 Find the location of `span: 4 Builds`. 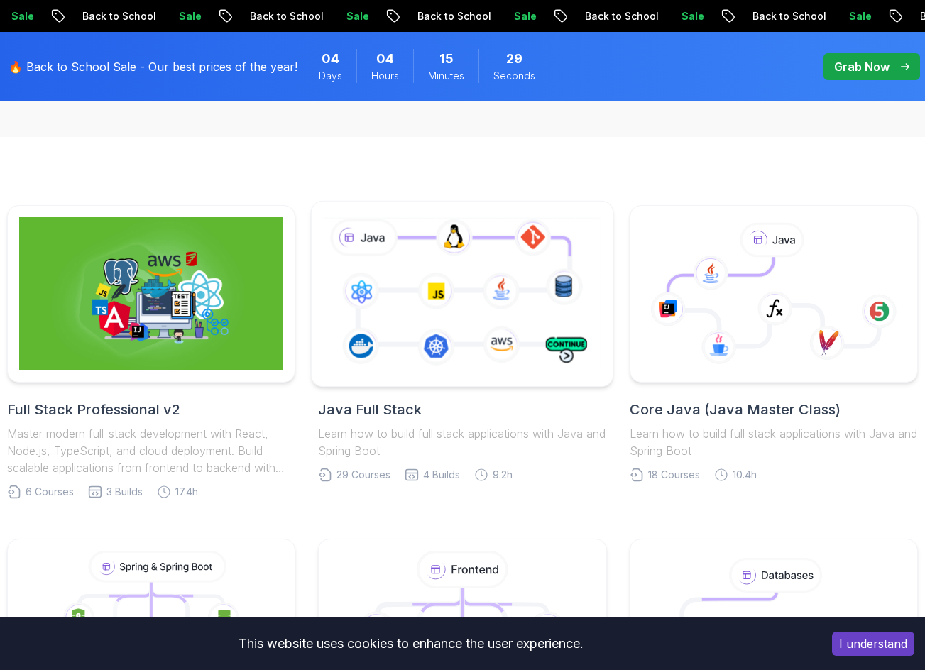

span: 4 Builds is located at coordinates (442, 475).